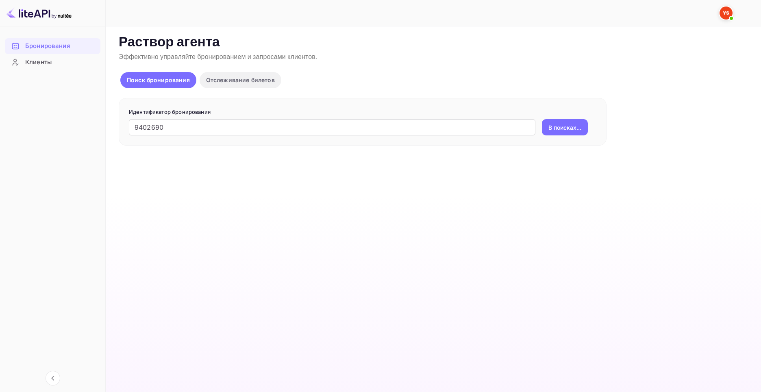 The height and width of the screenshot is (392, 761). What do you see at coordinates (565, 127) in the screenshot?
I see `button: В поисках...` at bounding box center [565, 127].